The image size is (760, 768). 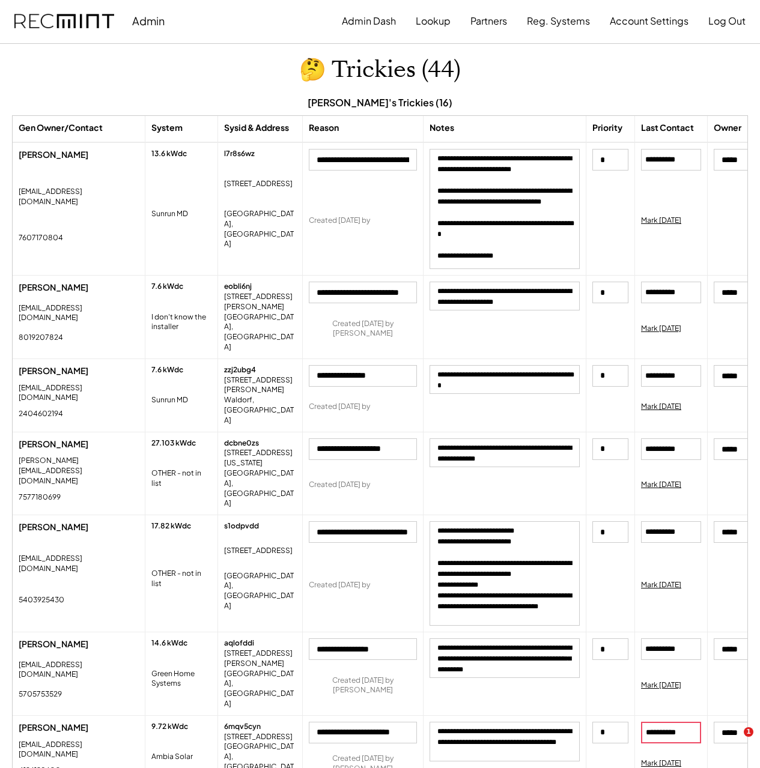 I want to click on div: System, so click(x=167, y=128).